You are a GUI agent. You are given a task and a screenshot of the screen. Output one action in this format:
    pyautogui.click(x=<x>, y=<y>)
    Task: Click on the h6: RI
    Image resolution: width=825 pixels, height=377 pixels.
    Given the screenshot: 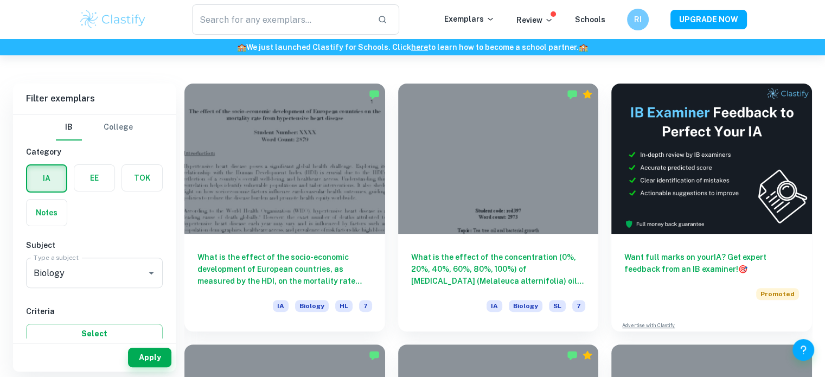 What is the action you would take?
    pyautogui.click(x=637, y=20)
    